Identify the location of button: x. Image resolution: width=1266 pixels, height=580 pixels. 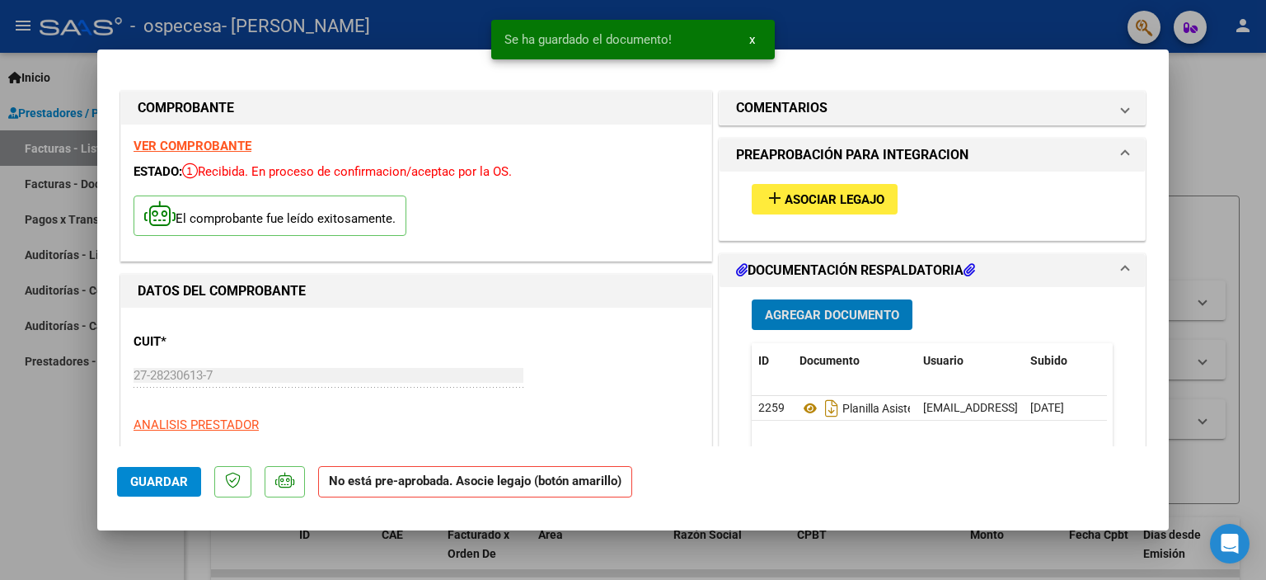
(752, 40).